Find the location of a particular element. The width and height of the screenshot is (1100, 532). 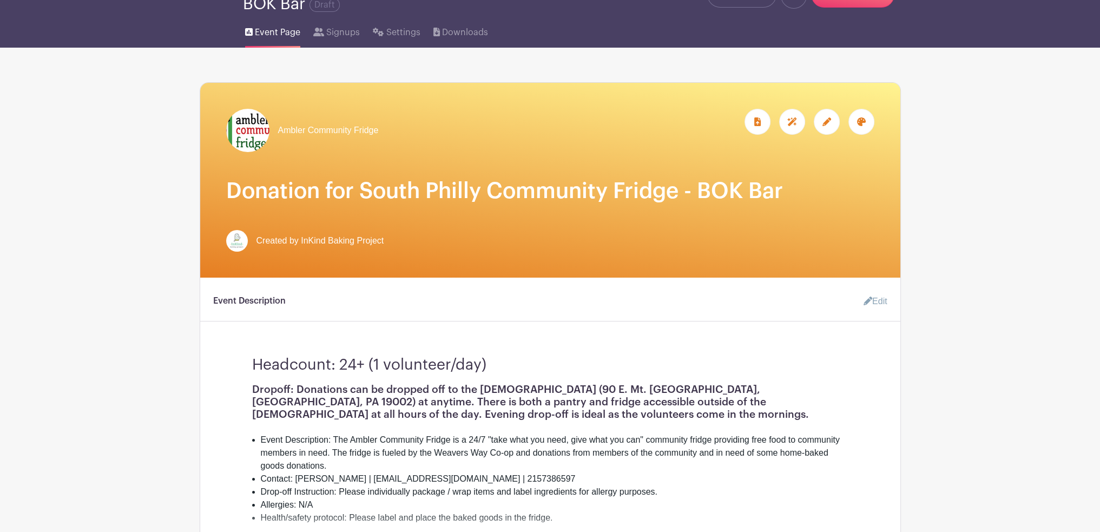

li: Event Description: The Ambler Community Fridge is a 24/7 "take what you need, give what you can" ... is located at coordinates (555, 453).